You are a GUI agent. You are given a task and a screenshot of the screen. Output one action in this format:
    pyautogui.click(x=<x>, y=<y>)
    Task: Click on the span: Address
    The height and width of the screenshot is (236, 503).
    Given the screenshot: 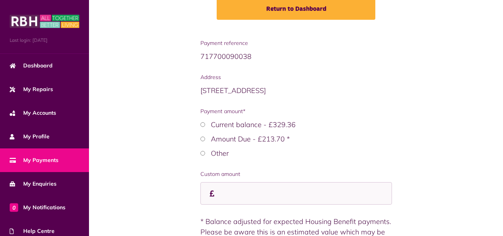 What is the action you would take?
    pyautogui.click(x=296, y=77)
    